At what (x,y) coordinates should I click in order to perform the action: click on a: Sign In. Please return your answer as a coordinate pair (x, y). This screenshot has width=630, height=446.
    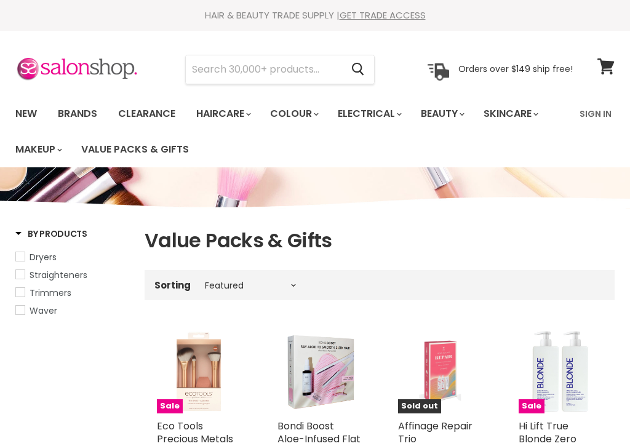
    Looking at the image, I should click on (596, 114).